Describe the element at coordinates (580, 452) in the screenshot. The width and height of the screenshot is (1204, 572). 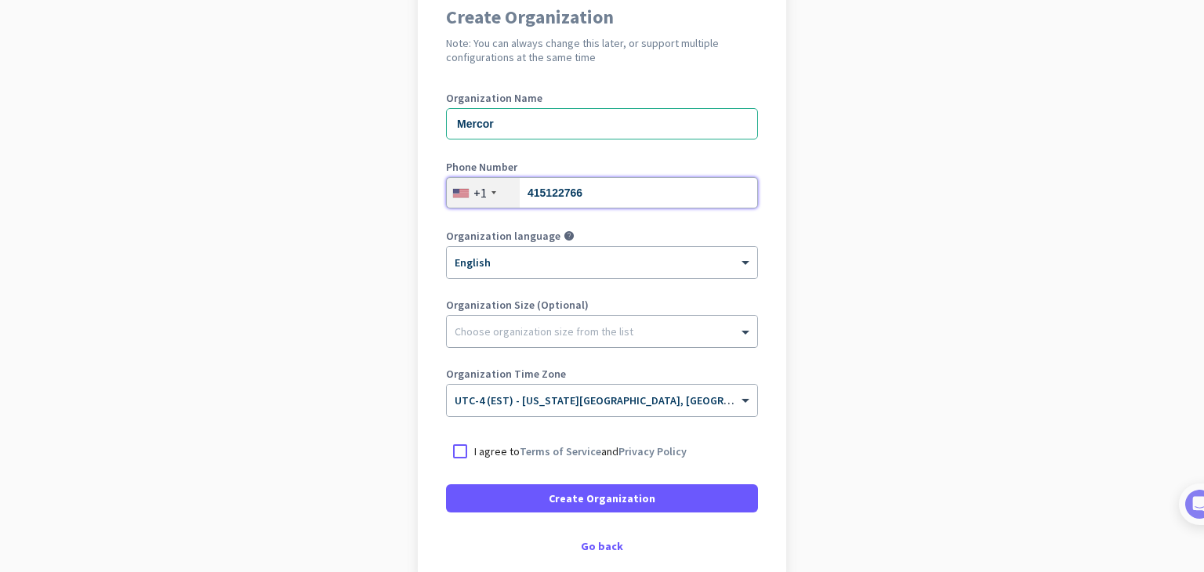
I see `p: I agree to and` at that location.